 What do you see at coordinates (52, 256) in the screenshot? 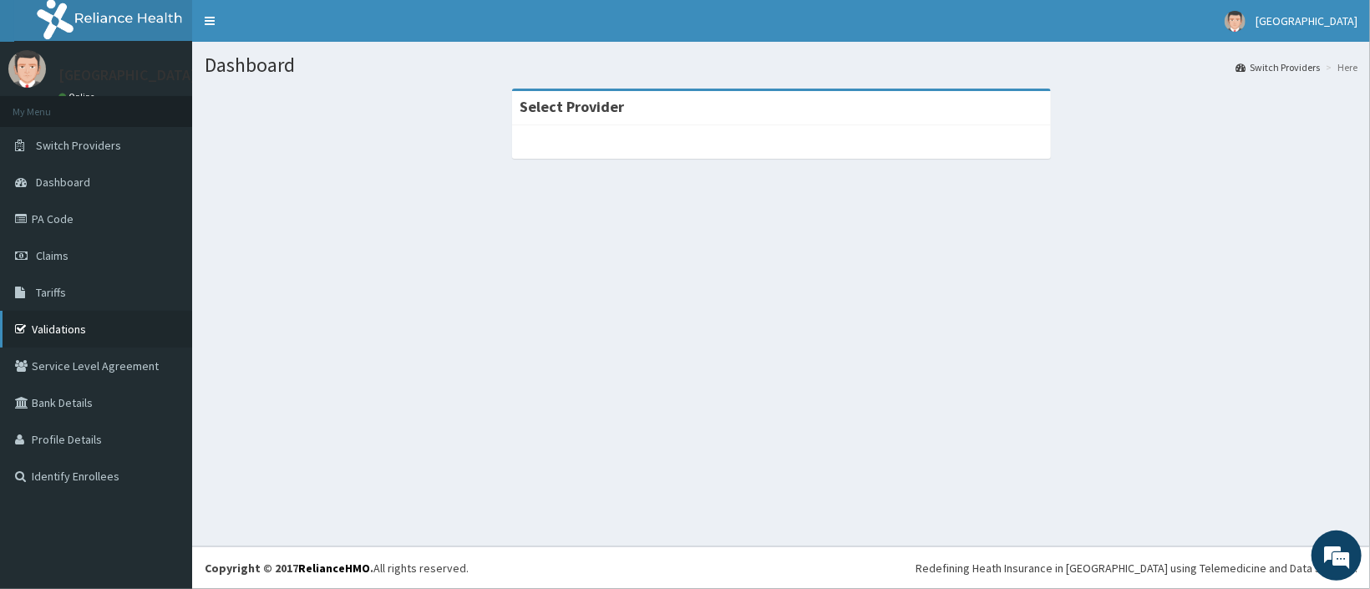
I see `span: Claims` at bounding box center [52, 256].